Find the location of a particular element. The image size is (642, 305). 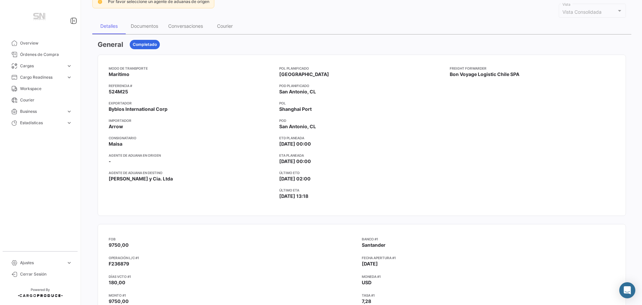

span: Overview is located at coordinates (46, 43).